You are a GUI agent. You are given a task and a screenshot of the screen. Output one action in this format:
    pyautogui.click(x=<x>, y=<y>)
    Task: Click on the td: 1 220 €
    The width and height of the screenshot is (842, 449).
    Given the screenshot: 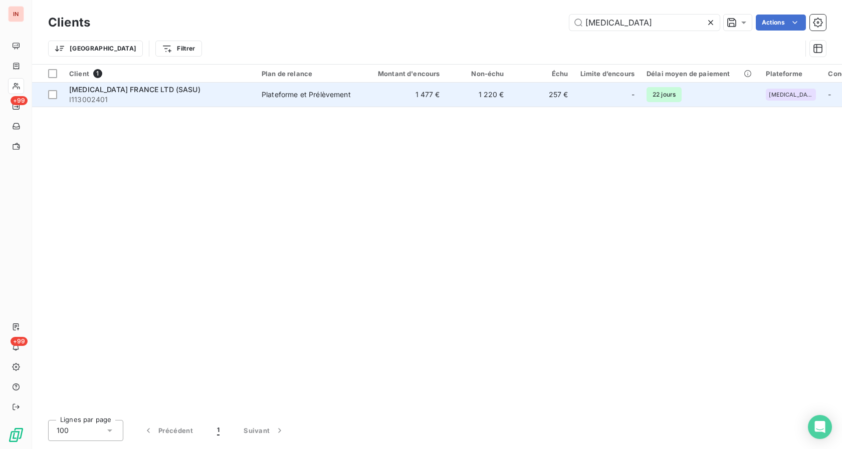 What is the action you would take?
    pyautogui.click(x=478, y=95)
    